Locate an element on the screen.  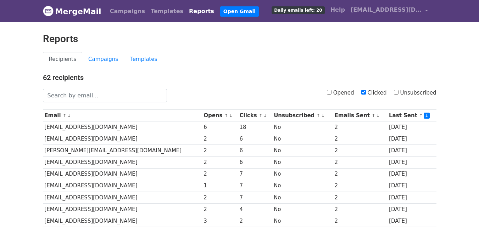
th: Opens is located at coordinates (220, 116).